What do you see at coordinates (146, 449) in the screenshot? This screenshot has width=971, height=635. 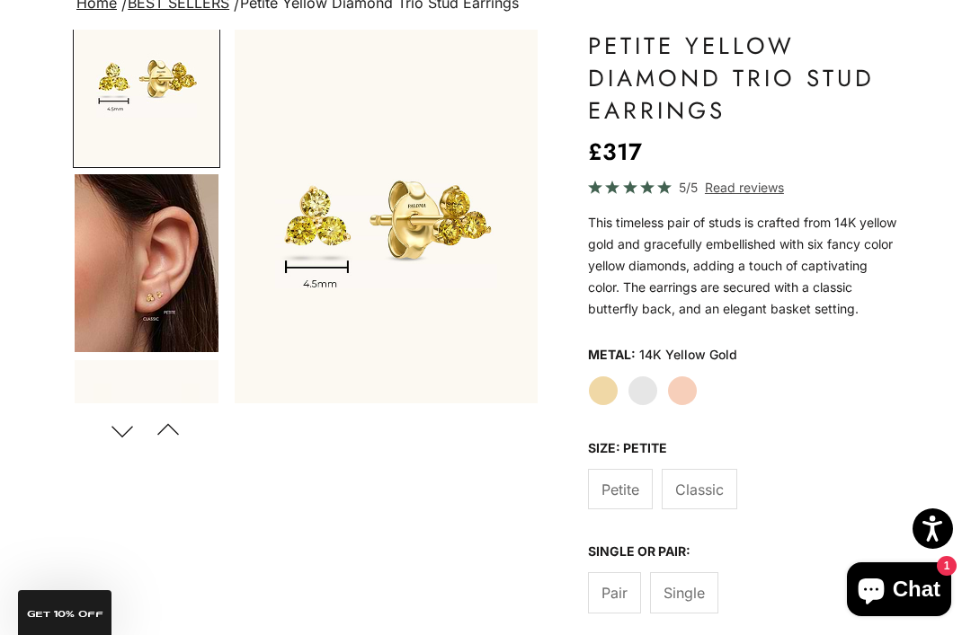 I see `button: Go to item 6` at bounding box center [146, 449].